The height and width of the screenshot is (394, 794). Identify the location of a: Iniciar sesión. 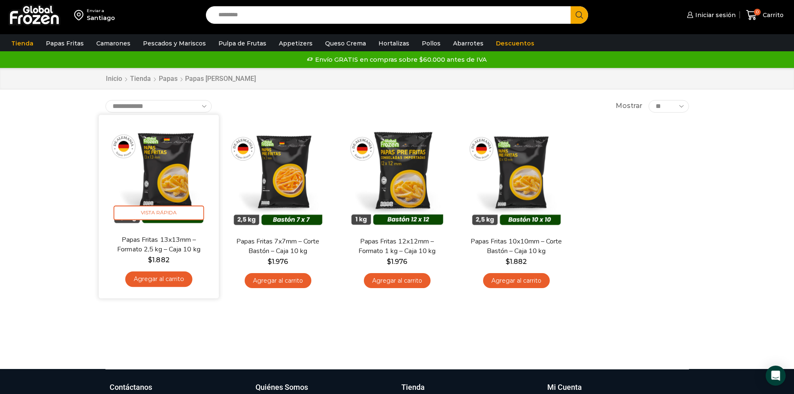
(711, 15).